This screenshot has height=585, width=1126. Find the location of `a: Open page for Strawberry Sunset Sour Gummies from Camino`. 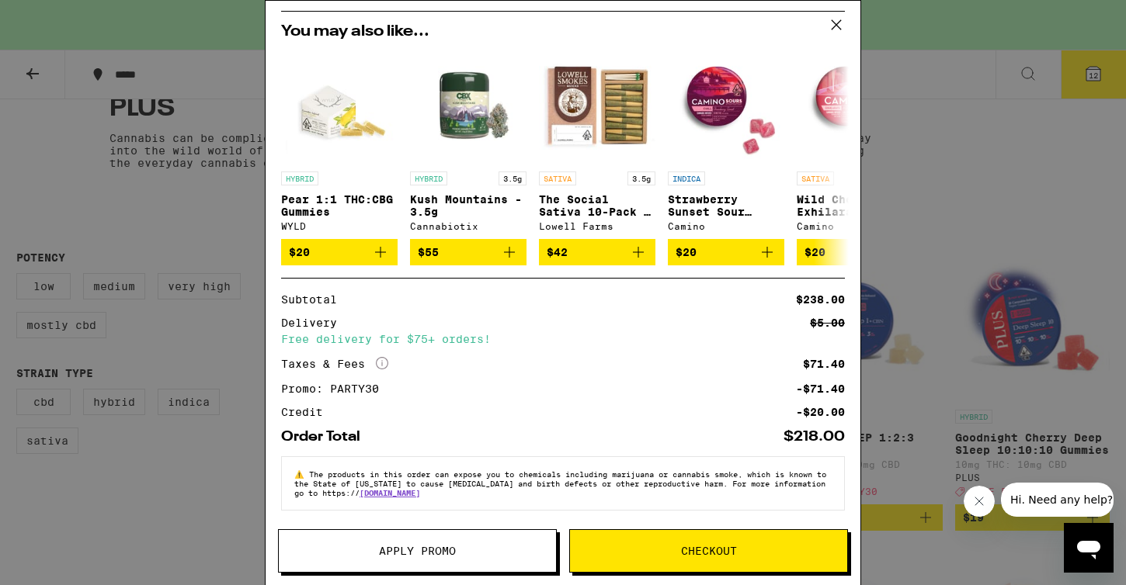

a: Open page for Strawberry Sunset Sour Gummies from Camino is located at coordinates (726, 143).